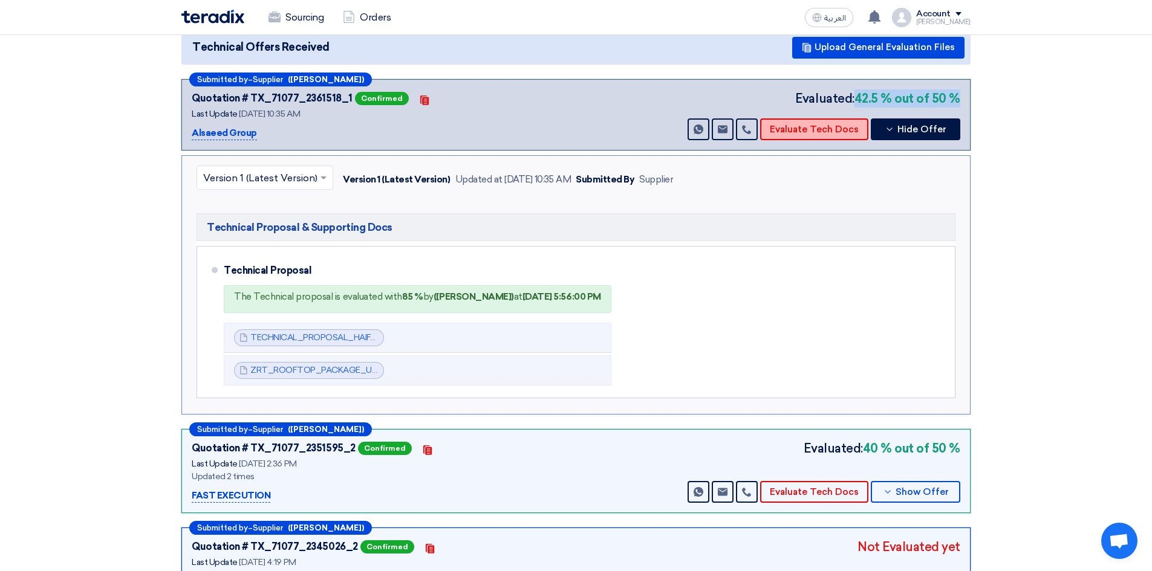 This screenshot has width=1152, height=571. Describe the element at coordinates (907, 99) in the screenshot. I see `b: 42.5 % out of 50 %` at that location.